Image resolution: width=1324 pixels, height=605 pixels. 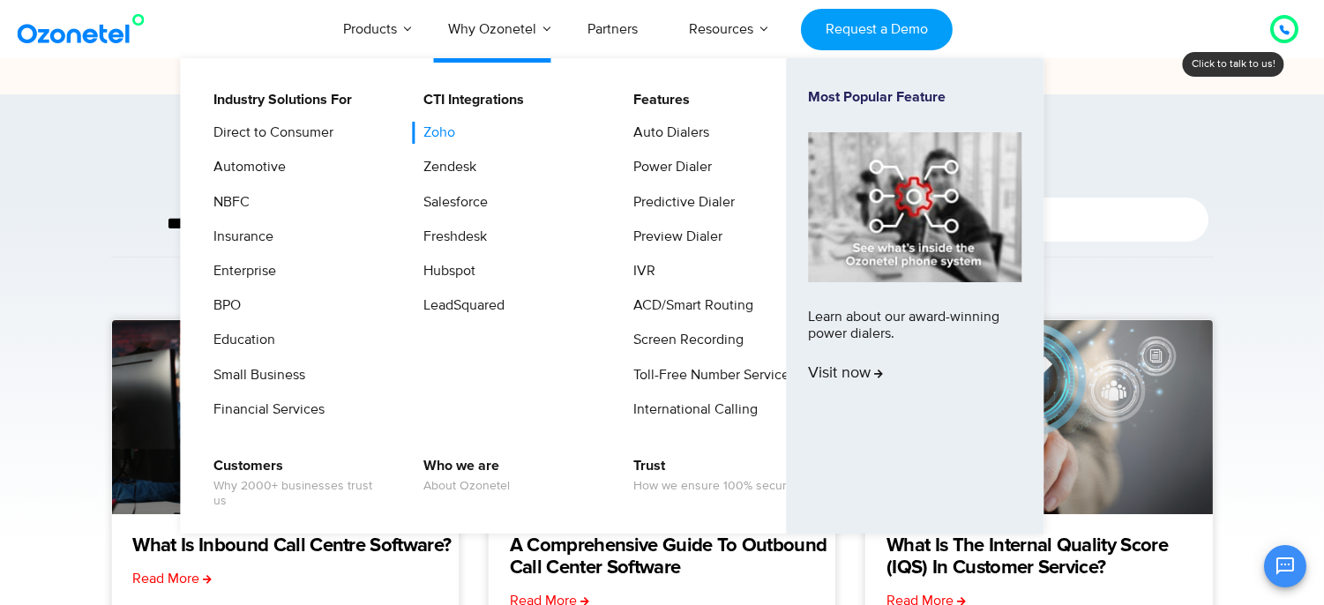 I want to click on a: Financial Services, so click(x=265, y=409).